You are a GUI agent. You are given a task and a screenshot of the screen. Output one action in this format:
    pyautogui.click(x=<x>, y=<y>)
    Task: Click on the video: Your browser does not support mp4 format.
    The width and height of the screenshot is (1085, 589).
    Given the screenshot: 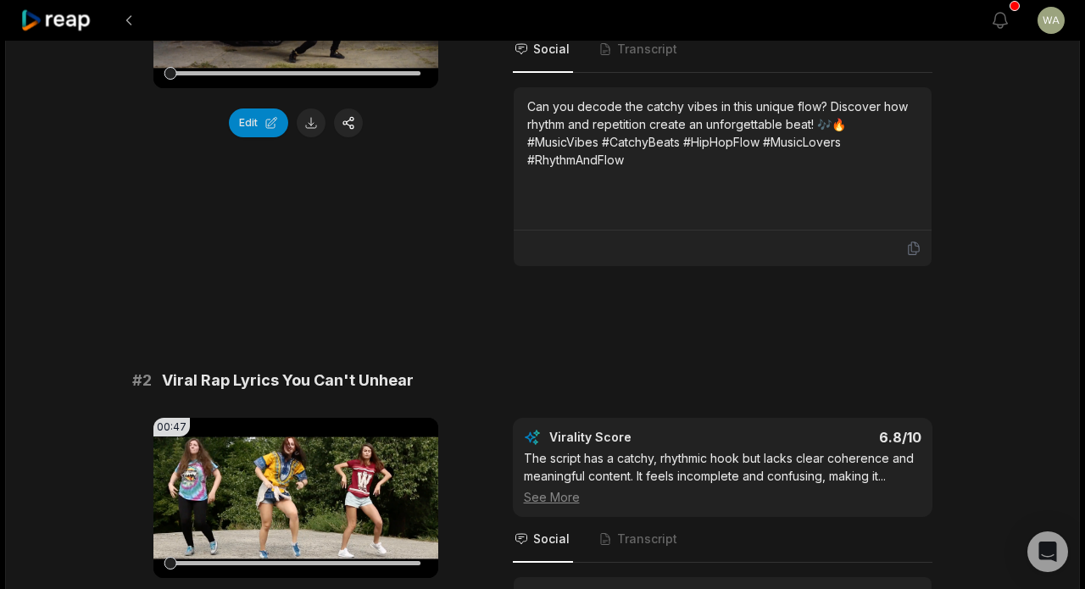 What is the action you would take?
    pyautogui.click(x=296, y=498)
    